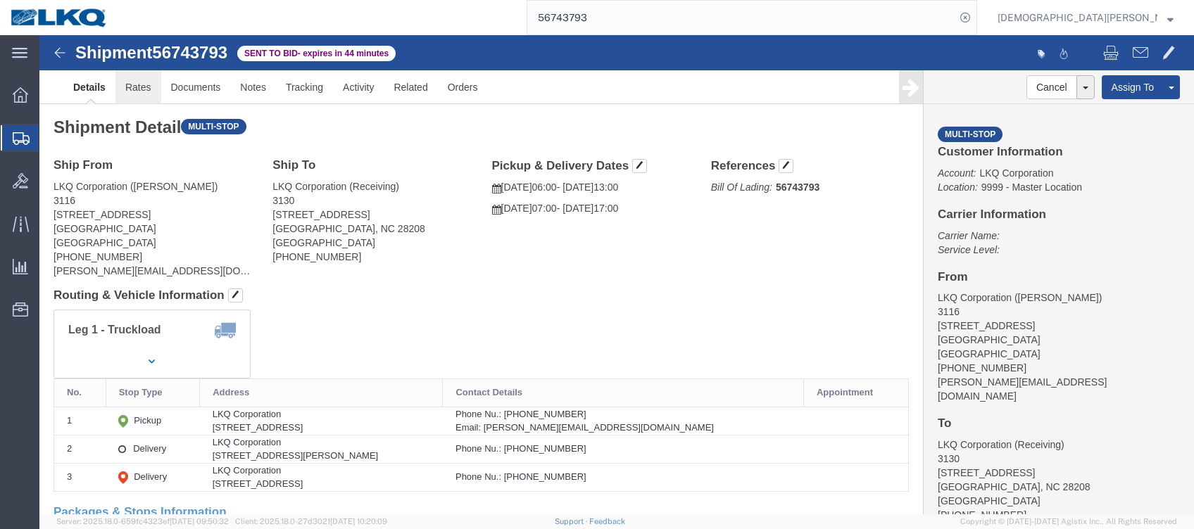  Describe the element at coordinates (142, 522) in the screenshot. I see `span: Server: 2025.18.0-659fc4323ef` at that location.